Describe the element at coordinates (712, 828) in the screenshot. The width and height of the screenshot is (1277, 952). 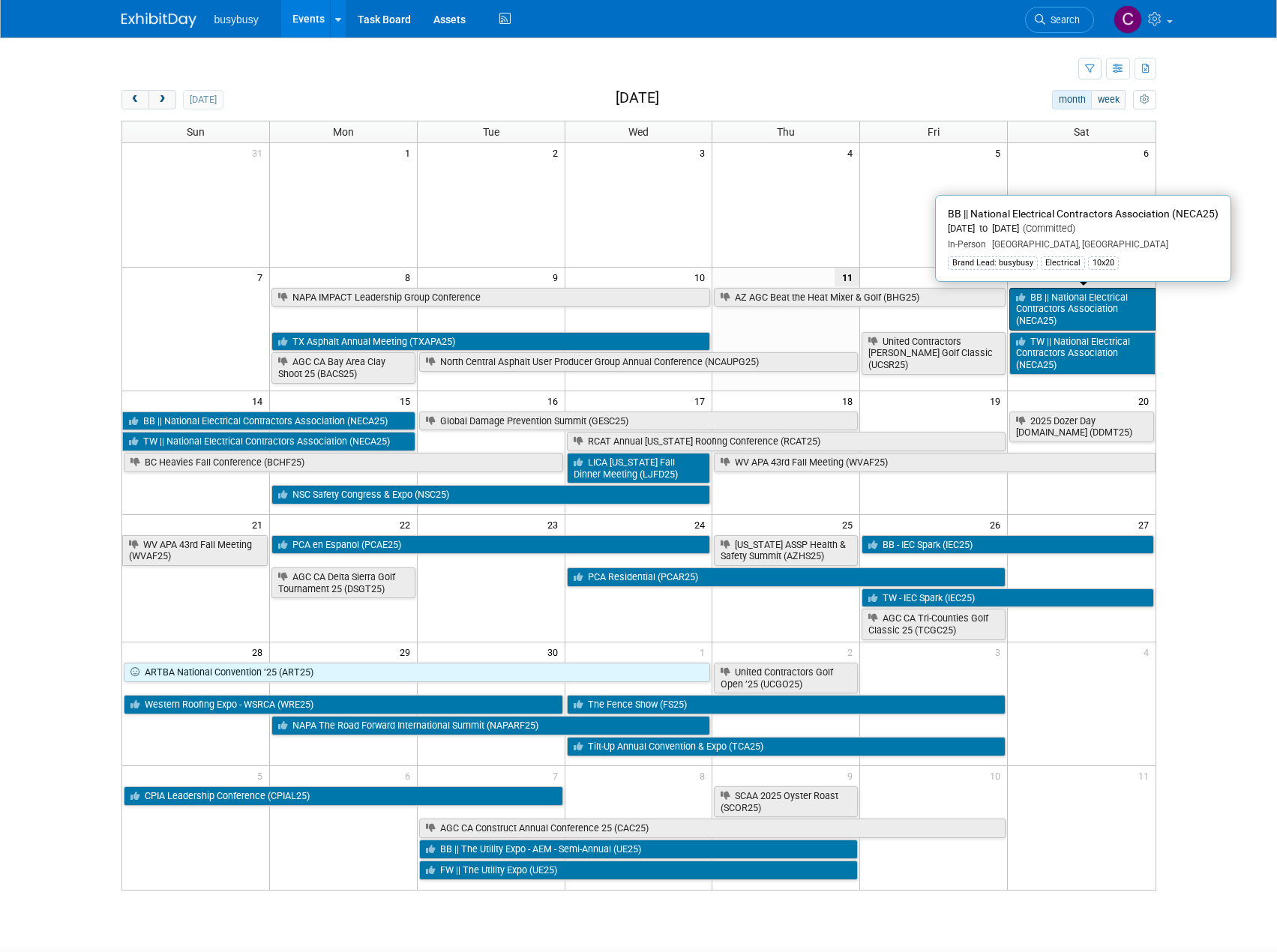
I see `a: AGC CA Construct Annual Conference 25 (CAC25)` at that location.